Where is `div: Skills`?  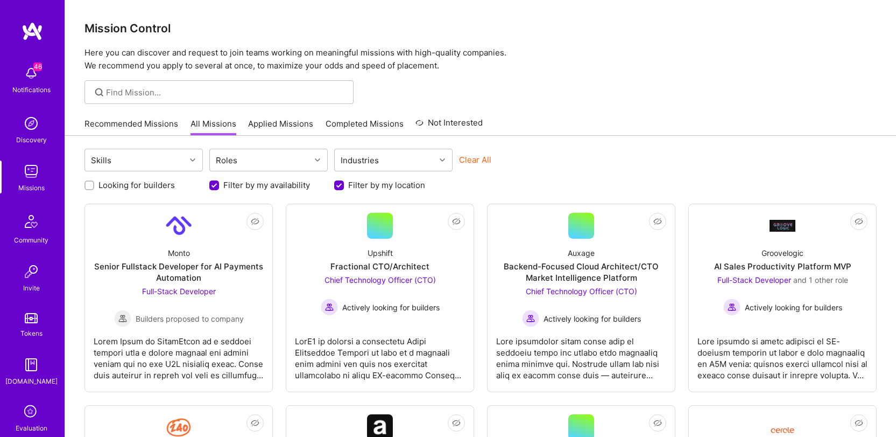
div: Skills is located at coordinates (101, 160).